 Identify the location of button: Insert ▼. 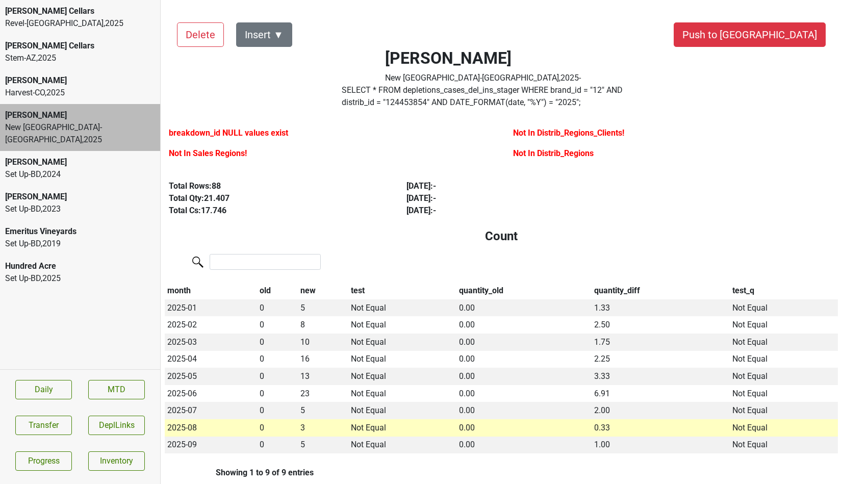
(264, 35).